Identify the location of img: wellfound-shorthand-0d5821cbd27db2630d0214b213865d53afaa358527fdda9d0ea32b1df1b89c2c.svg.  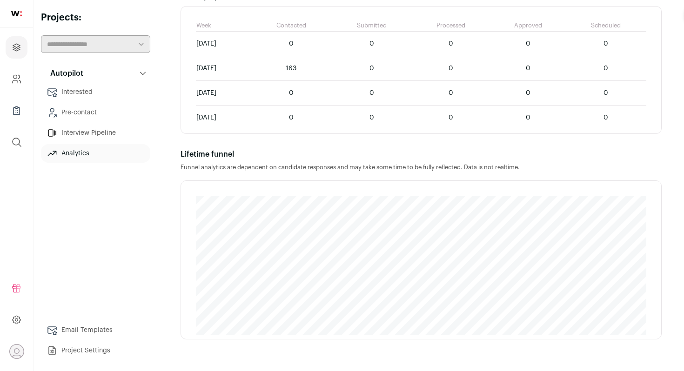
(16, 13).